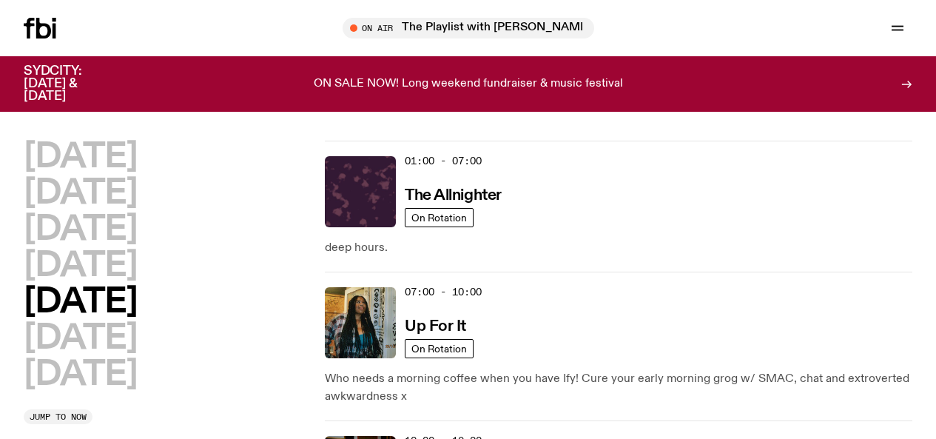  What do you see at coordinates (443, 161) in the screenshot?
I see `span: 01:00 - 07:00` at bounding box center [443, 161].